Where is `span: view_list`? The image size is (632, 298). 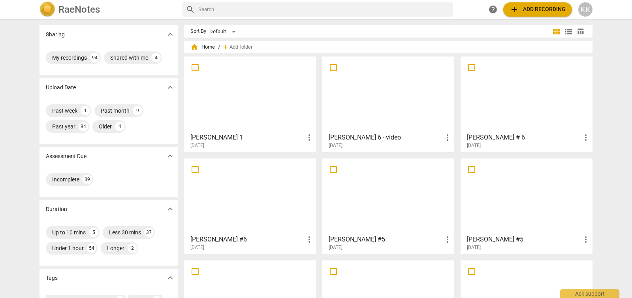 span: view_list is located at coordinates (569, 32).